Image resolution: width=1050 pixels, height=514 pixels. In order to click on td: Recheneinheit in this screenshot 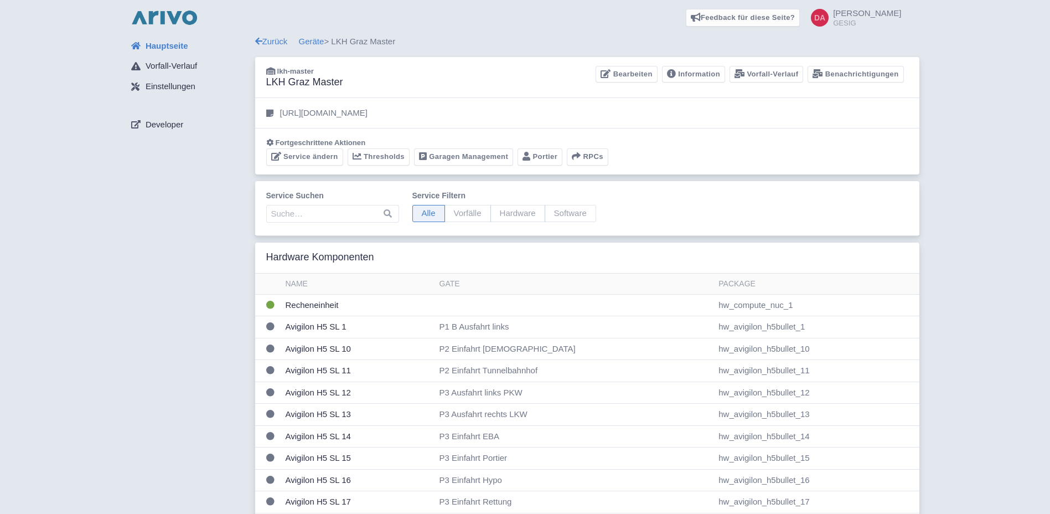, I will do `click(358, 305)`.